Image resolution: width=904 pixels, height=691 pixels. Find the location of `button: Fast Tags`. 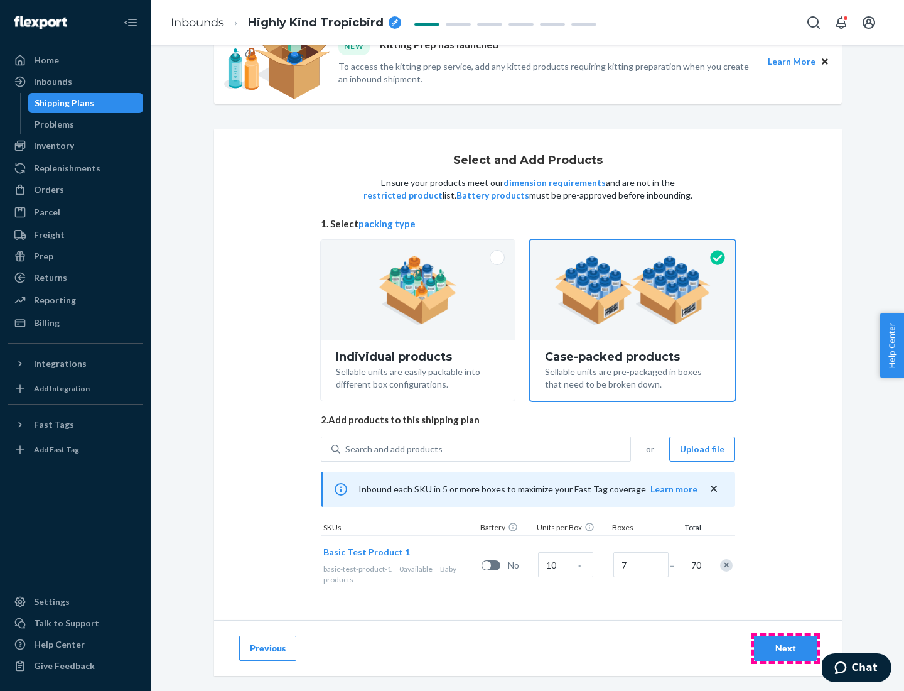

button: Fast Tags is located at coordinates (75, 424).